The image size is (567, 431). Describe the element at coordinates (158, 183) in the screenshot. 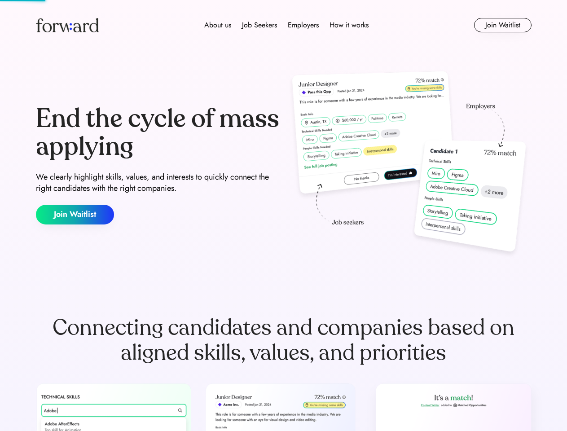

I see `div: We clearly highlight skills, values, and interests to quickly connect the right candidates with t...` at that location.